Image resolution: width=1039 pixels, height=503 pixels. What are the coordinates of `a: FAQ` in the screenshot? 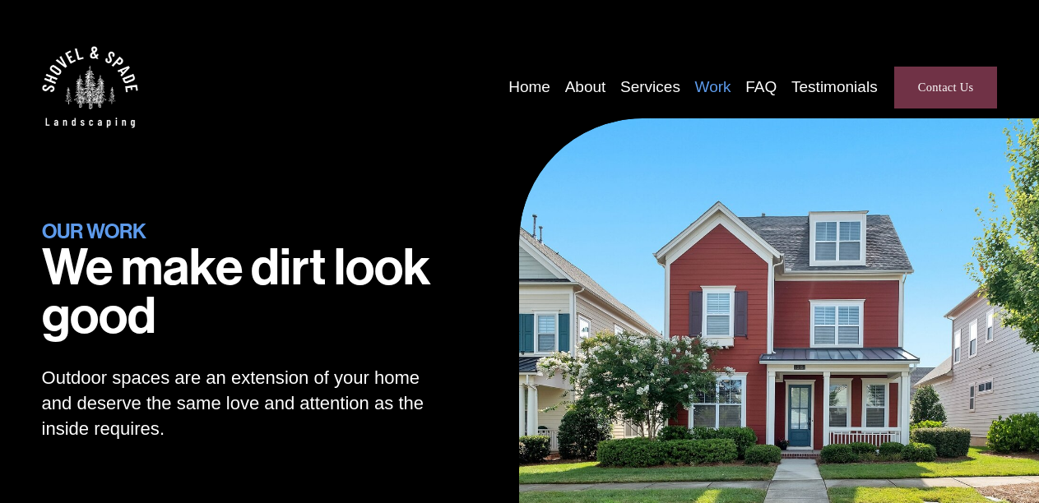 It's located at (761, 87).